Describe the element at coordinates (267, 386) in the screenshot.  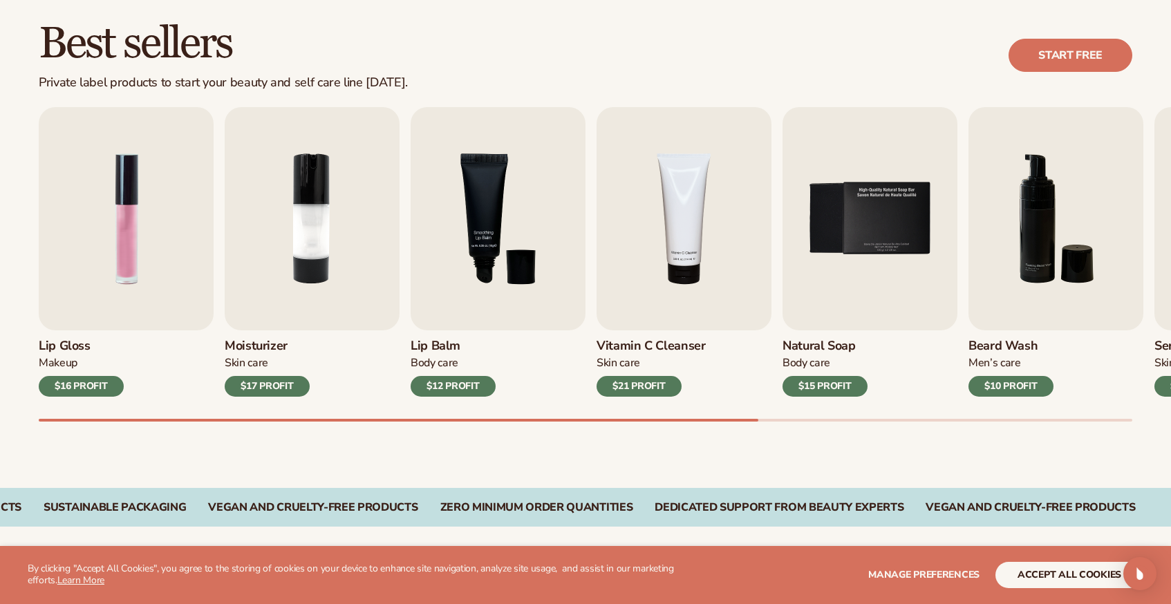
I see `div: $17 PROFIT` at that location.